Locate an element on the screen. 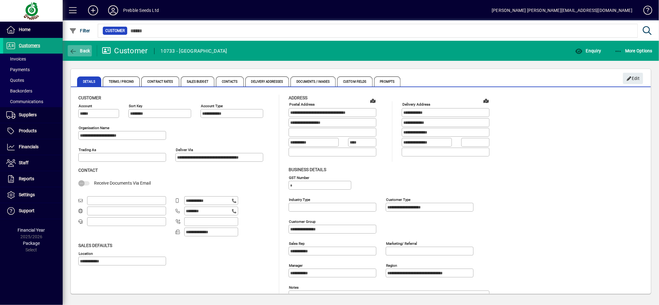 Image resolution: width=659 pixels, height=305 pixels. span: Edit is located at coordinates (633, 78).